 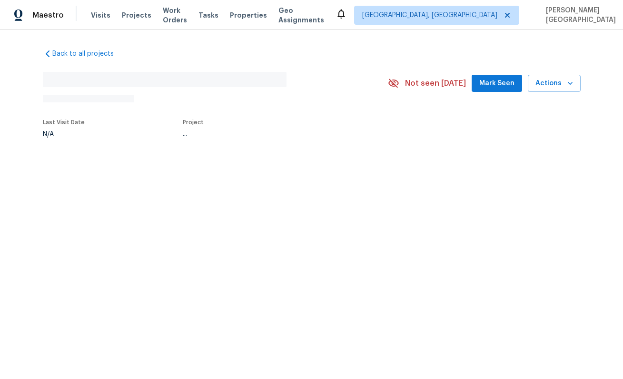 I want to click on span: Work Orders, so click(x=175, y=15).